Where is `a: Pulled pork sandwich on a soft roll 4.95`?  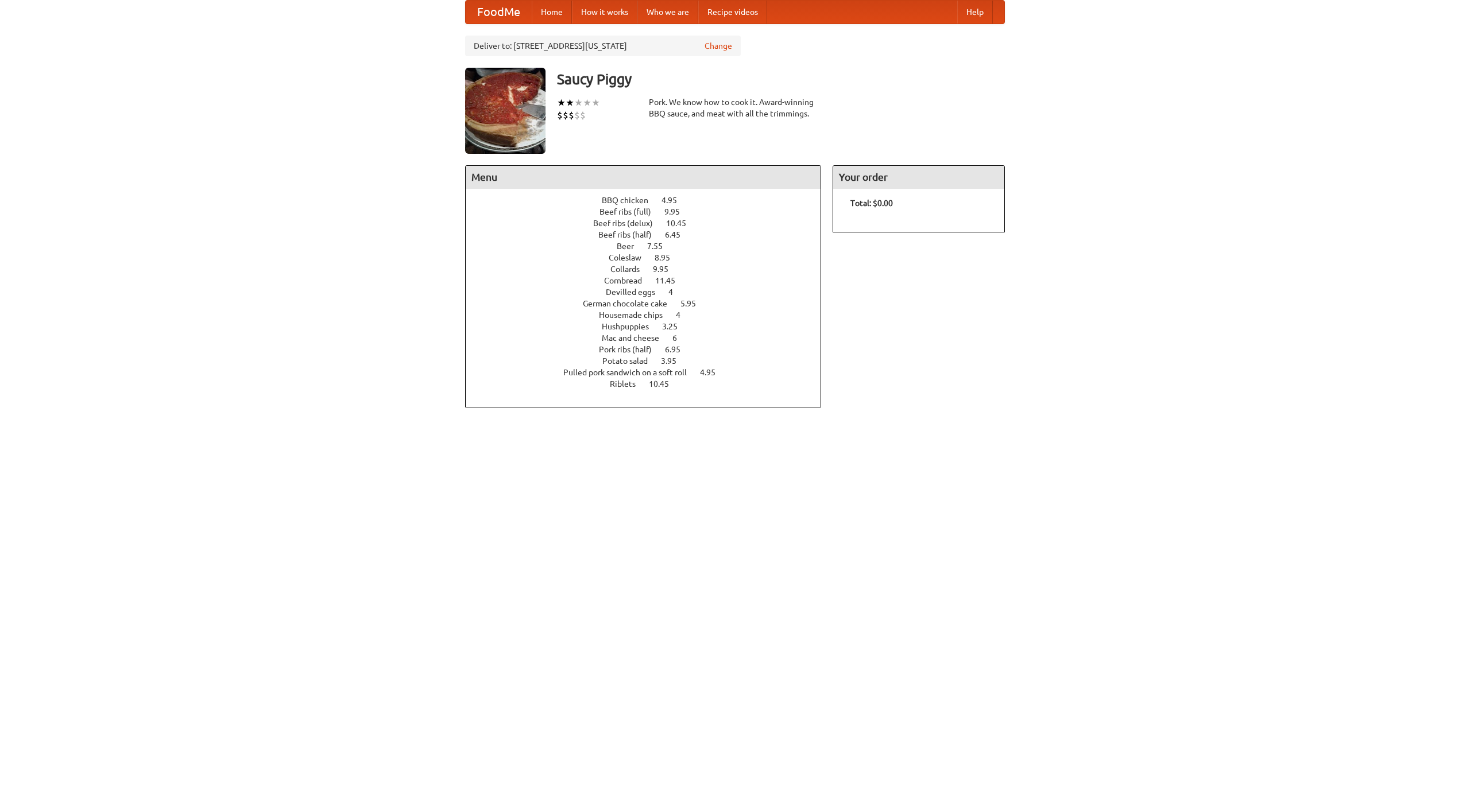 a: Pulled pork sandwich on a soft roll 4.95 is located at coordinates (650, 372).